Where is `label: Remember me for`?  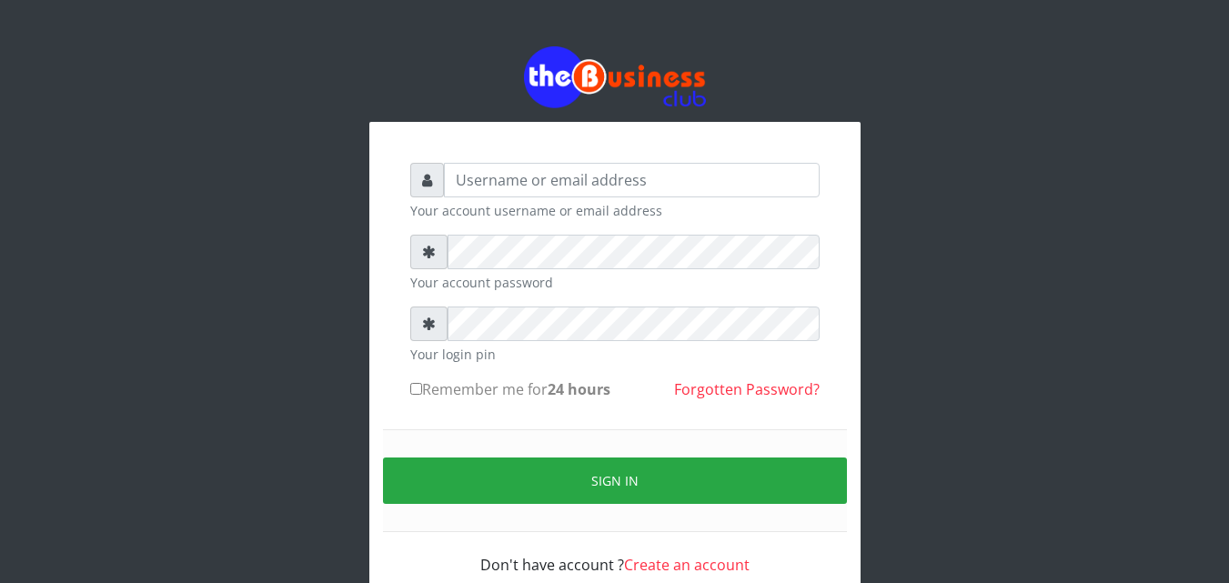
label: Remember me for is located at coordinates (511, 389).